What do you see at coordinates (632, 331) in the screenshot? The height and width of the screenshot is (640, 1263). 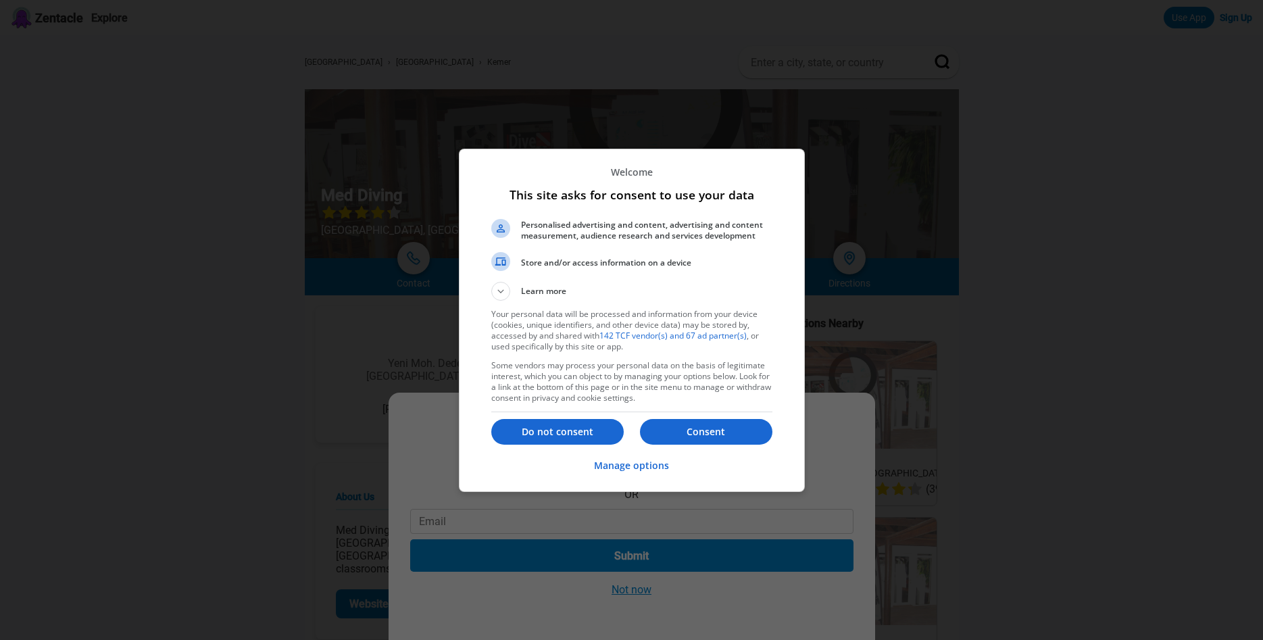 I see `p: Your personal data will be processed and information from your device (cookies, unique identifier...` at bounding box center [632, 331].